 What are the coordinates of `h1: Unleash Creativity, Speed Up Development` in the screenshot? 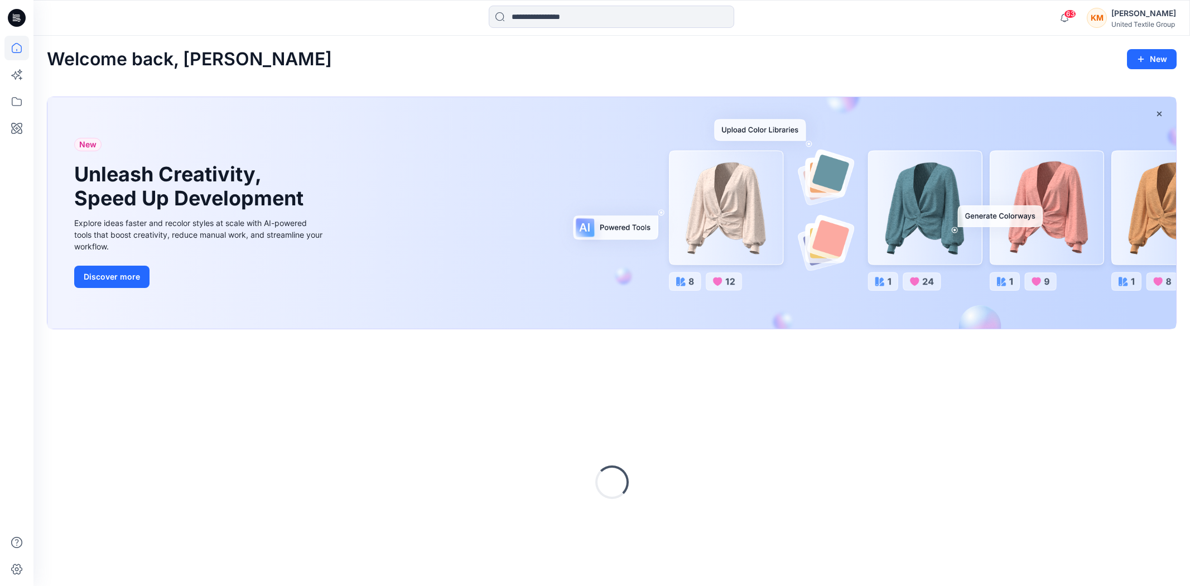 It's located at (191, 186).